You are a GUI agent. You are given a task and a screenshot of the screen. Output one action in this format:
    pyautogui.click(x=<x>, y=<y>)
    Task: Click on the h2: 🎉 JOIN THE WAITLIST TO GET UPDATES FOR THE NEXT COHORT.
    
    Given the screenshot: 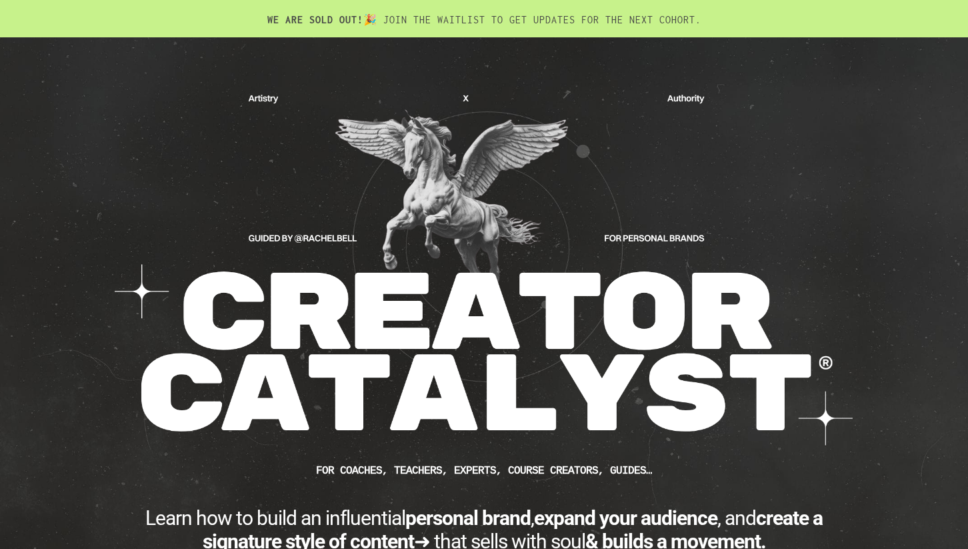 What is the action you would take?
    pyautogui.click(x=484, y=25)
    